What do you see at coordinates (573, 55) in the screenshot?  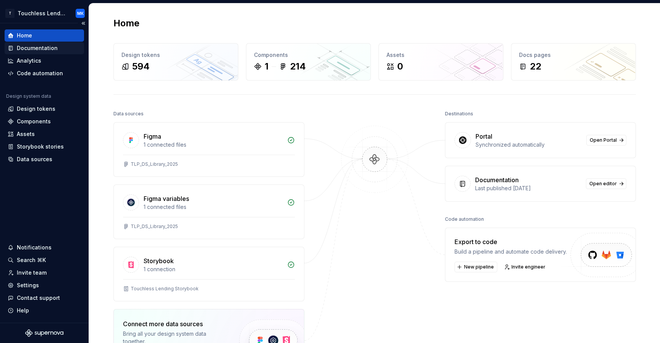 I see `div: Docs pages` at bounding box center [573, 55].